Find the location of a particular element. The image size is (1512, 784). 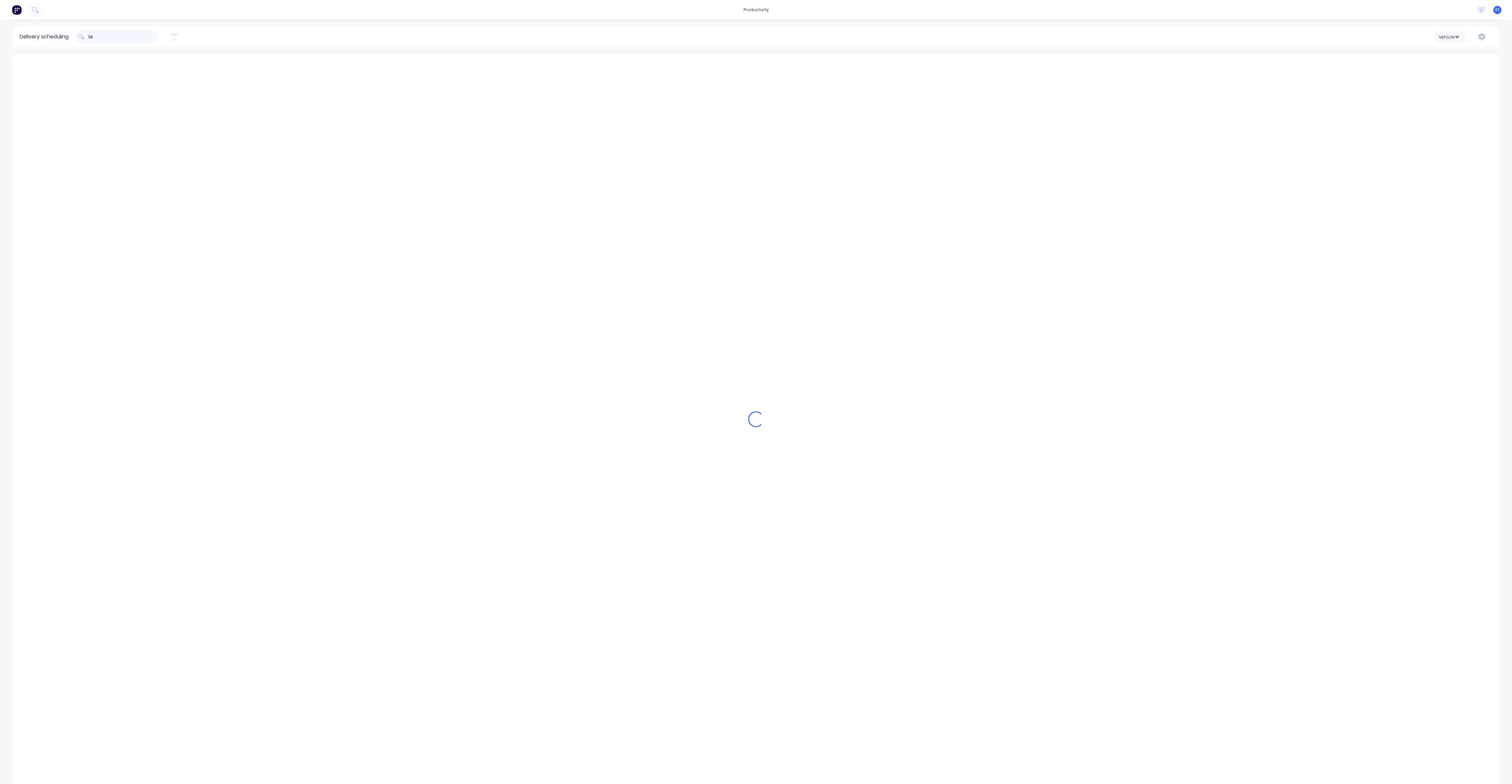

button: Vehicle is located at coordinates (1450, 37).